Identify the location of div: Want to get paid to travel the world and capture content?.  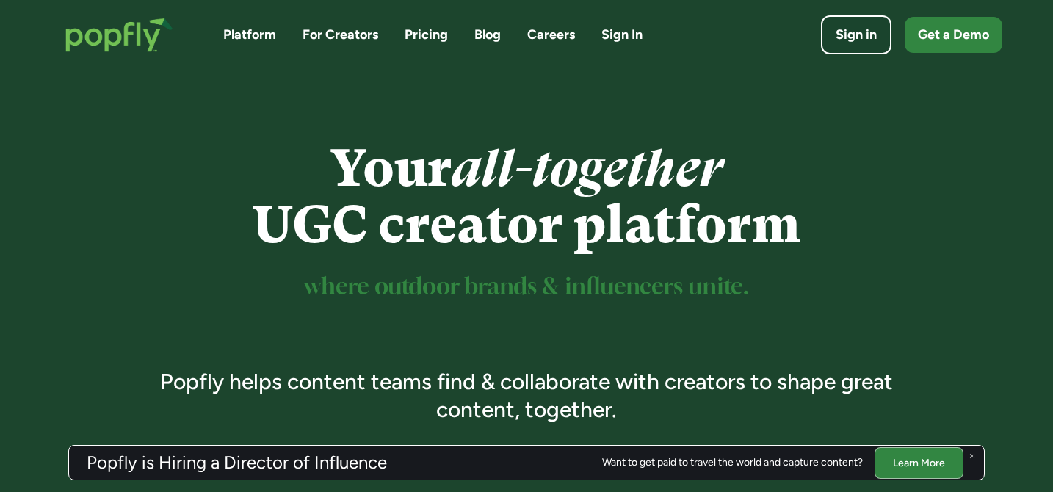
(732, 463).